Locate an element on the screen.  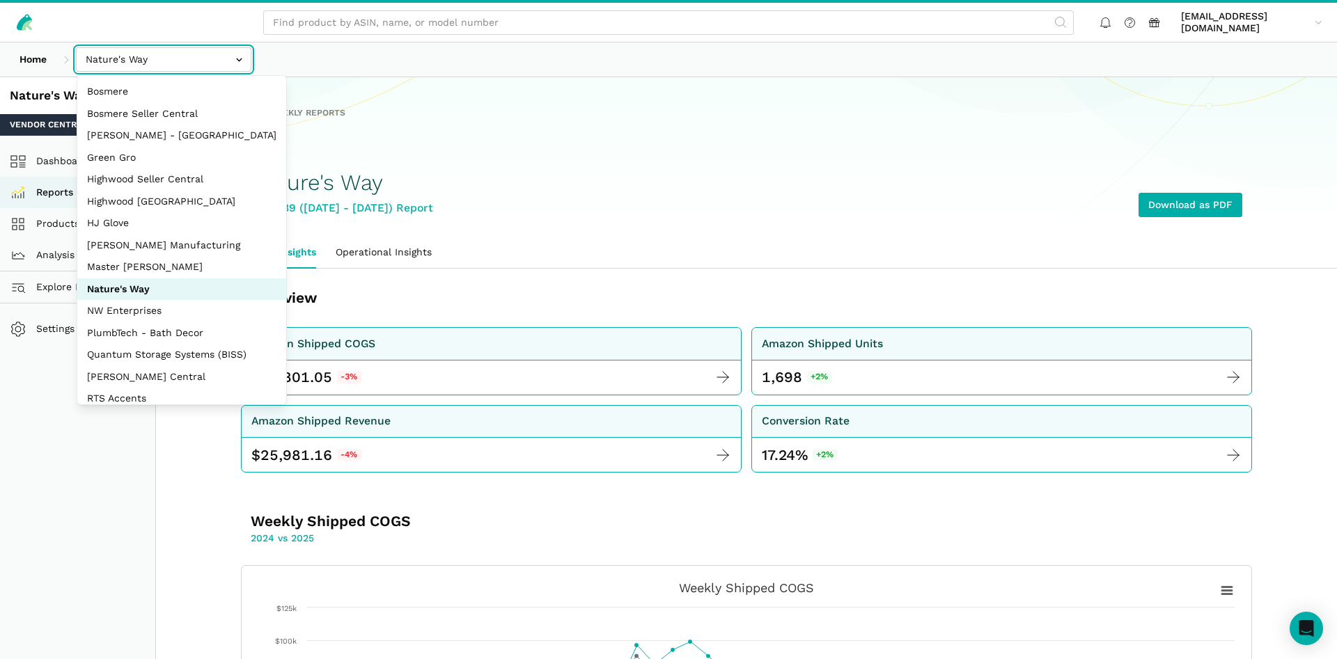
div: 1,698 is located at coordinates (782, 377).